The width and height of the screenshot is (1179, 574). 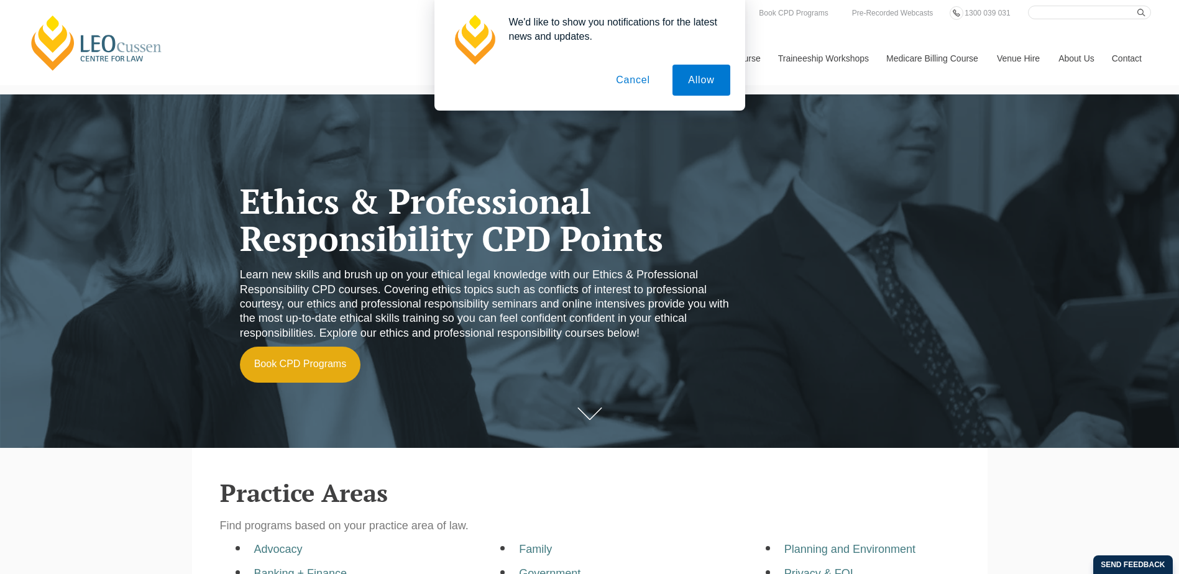 What do you see at coordinates (474, 40) in the screenshot?
I see `img: notification icon` at bounding box center [474, 40].